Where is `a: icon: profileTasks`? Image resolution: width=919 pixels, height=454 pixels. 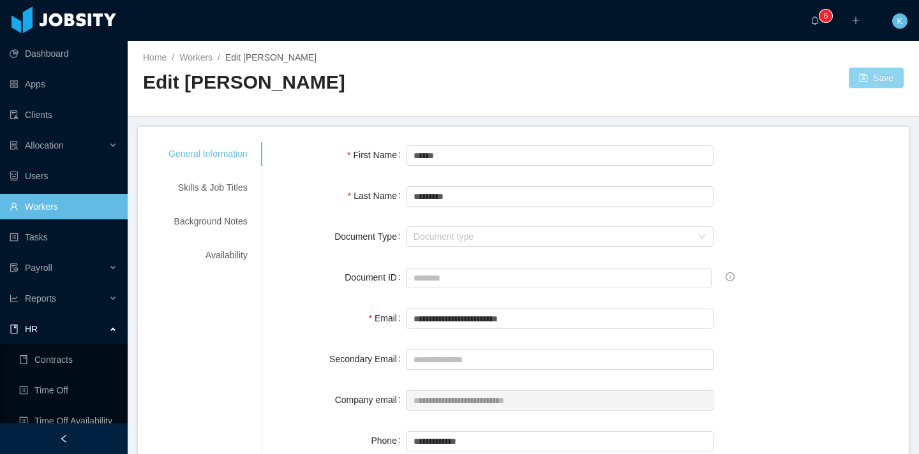
a: icon: profileTasks is located at coordinates (63, 237).